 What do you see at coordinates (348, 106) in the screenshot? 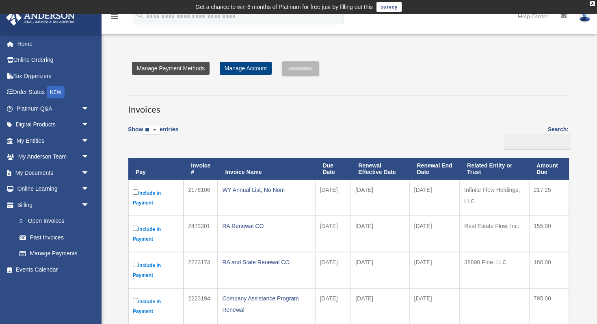
I see `h3: Invoices` at bounding box center [348, 106].